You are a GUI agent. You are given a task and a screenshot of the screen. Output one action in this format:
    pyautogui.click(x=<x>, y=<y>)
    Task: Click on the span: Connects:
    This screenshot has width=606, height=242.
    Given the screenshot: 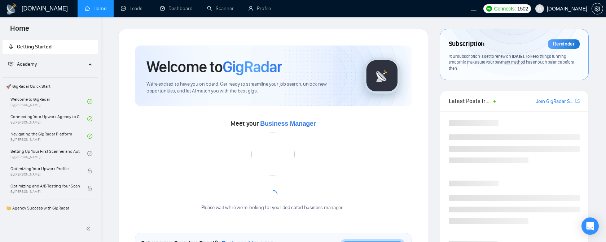 What is the action you would take?
    pyautogui.click(x=505, y=9)
    